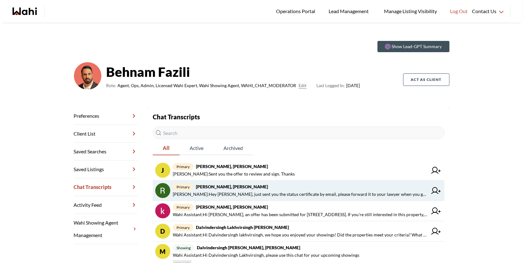 This screenshot has width=523, height=263. I want to click on a: Wahi Showing Agent Management, so click(106, 229).